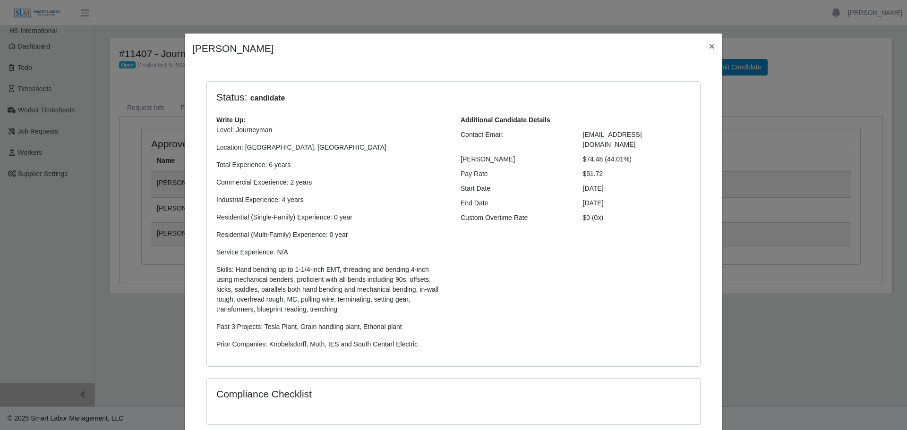  What do you see at coordinates (514, 174) in the screenshot?
I see `div: Pay Rate` at bounding box center [514, 174].